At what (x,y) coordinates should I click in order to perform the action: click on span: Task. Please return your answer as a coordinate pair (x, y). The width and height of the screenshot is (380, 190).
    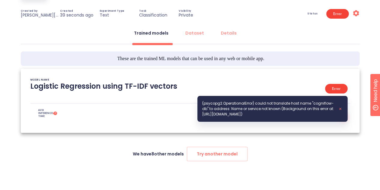
    Looking at the image, I should click on (143, 11).